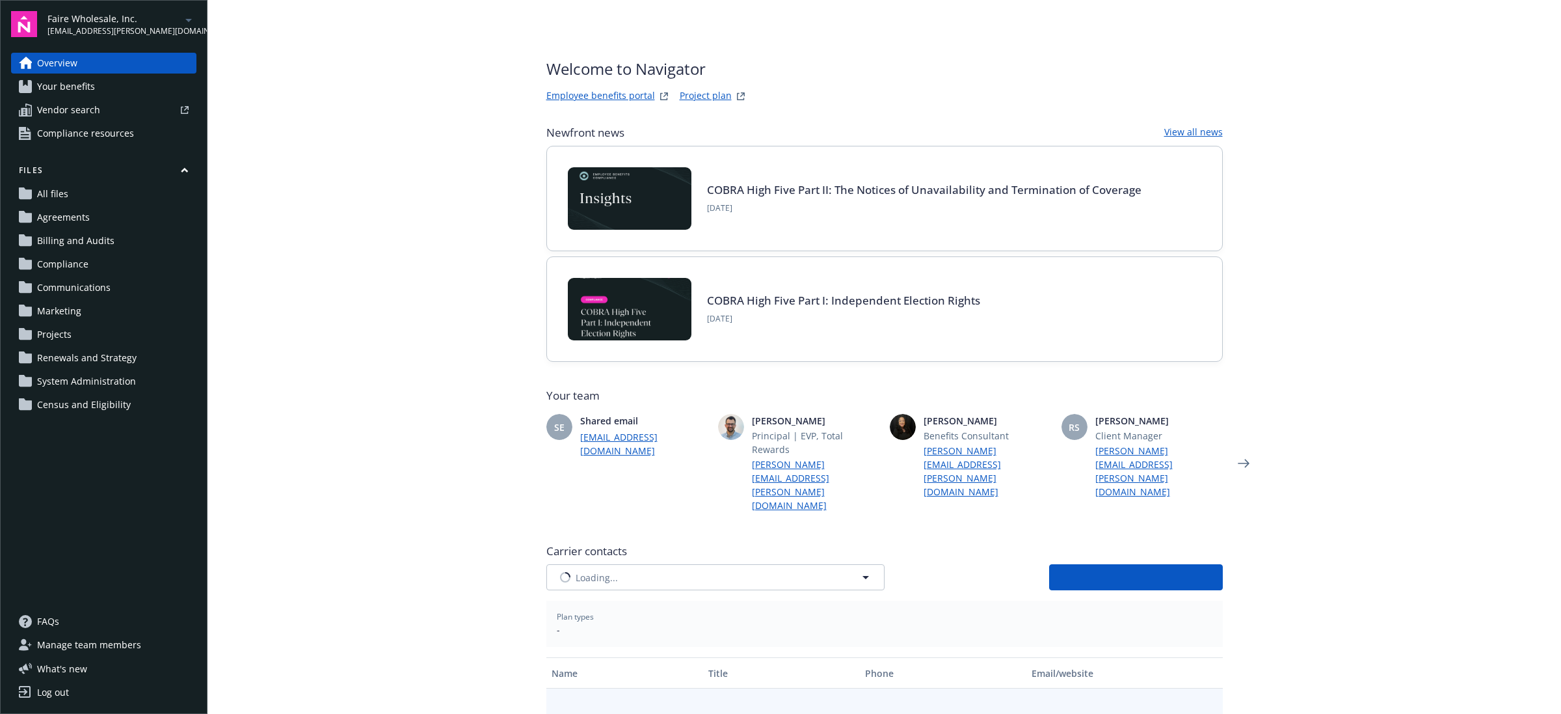 This screenshot has height=714, width=1561. What do you see at coordinates (103, 621) in the screenshot?
I see `a: FAQs` at bounding box center [103, 621].